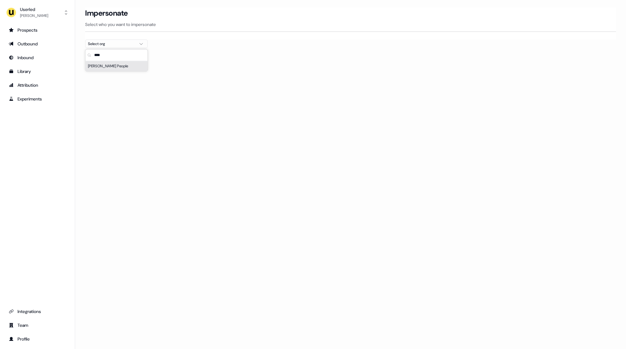 Image resolution: width=626 pixels, height=349 pixels. What do you see at coordinates (37, 311) in the screenshot?
I see `div: Integrations` at bounding box center [37, 311].